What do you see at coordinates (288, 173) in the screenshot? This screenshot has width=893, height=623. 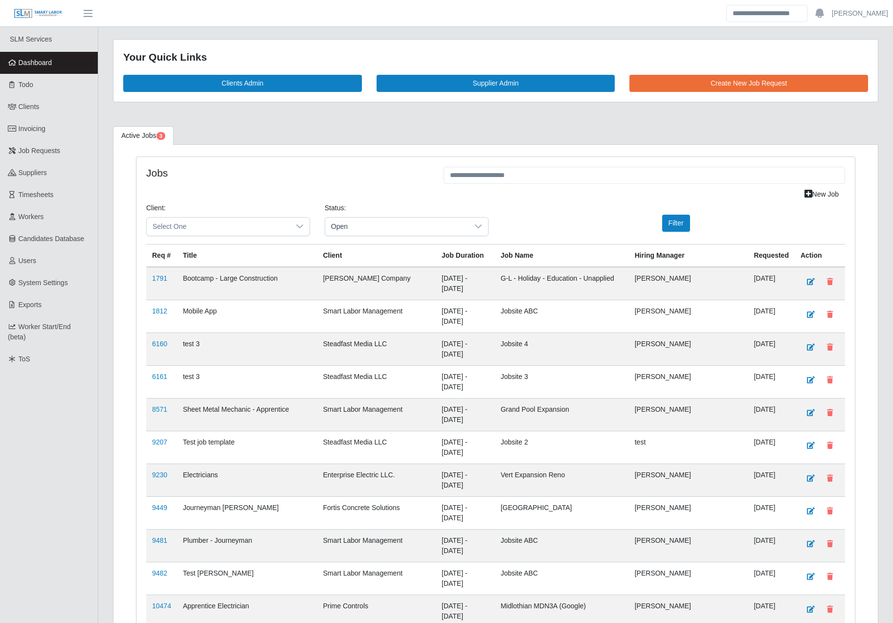 I see `h4: Jobs` at bounding box center [288, 173].